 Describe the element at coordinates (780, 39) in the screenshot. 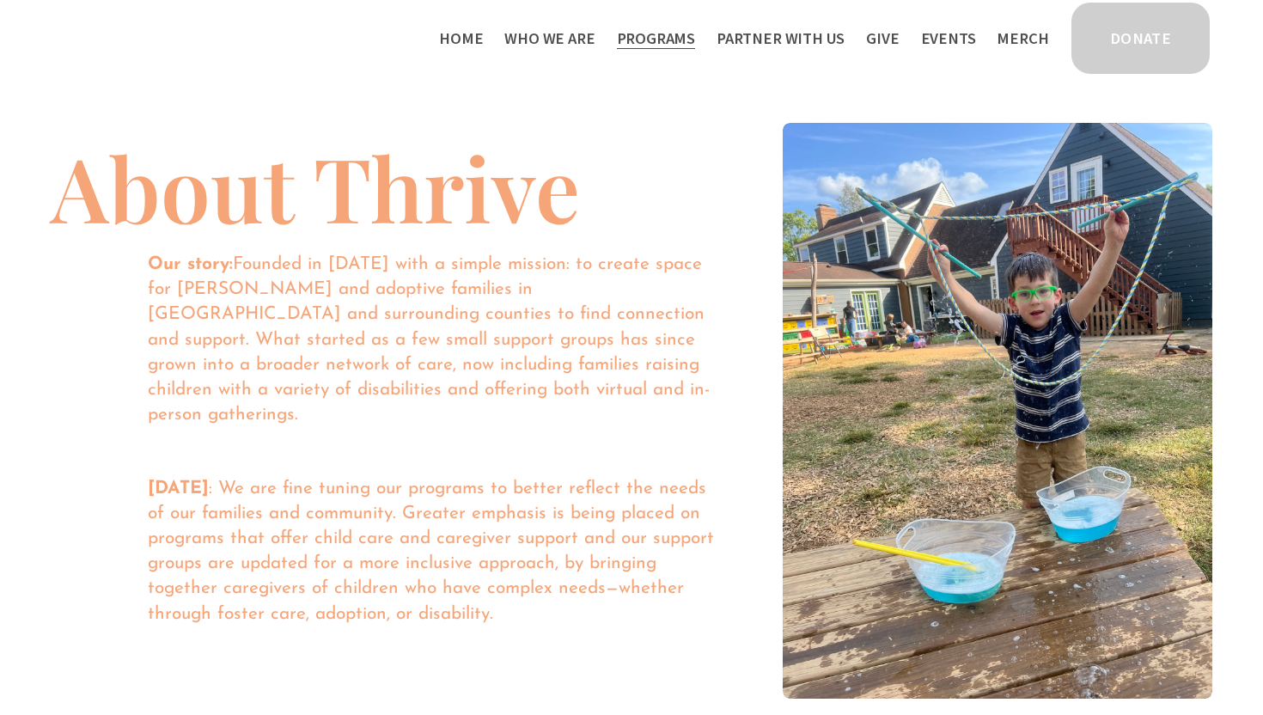

I see `span: Partner With Us` at that location.